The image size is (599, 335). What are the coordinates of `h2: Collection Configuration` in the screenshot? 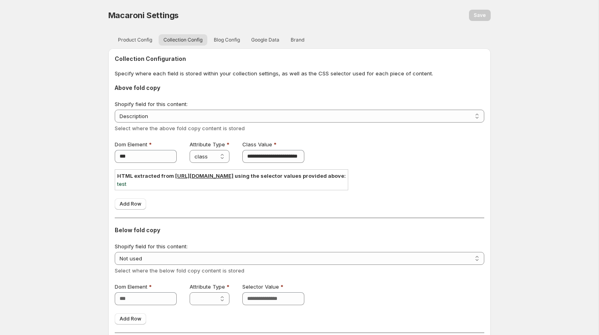 It's located at (300, 59).